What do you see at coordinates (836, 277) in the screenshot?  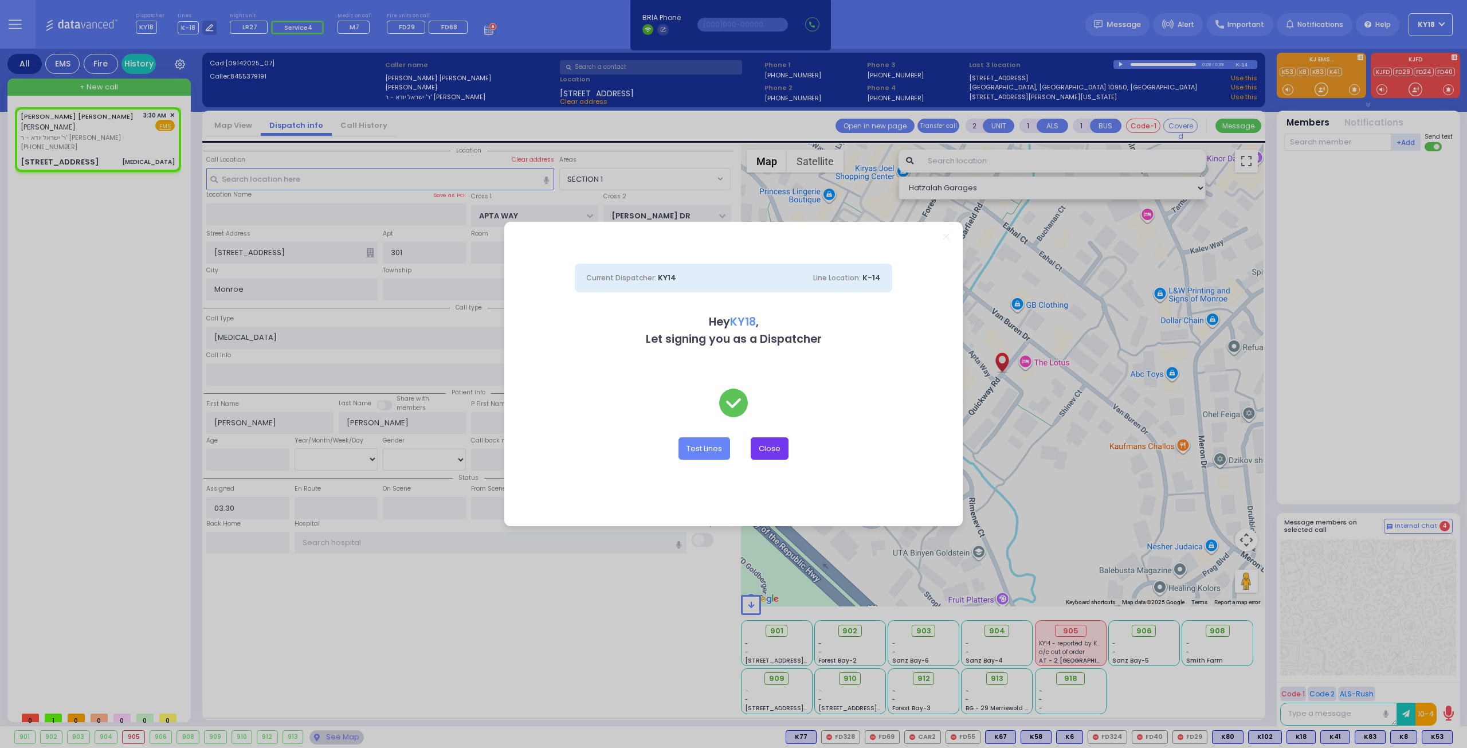 I see `span: Line Location:` at bounding box center [836, 277].